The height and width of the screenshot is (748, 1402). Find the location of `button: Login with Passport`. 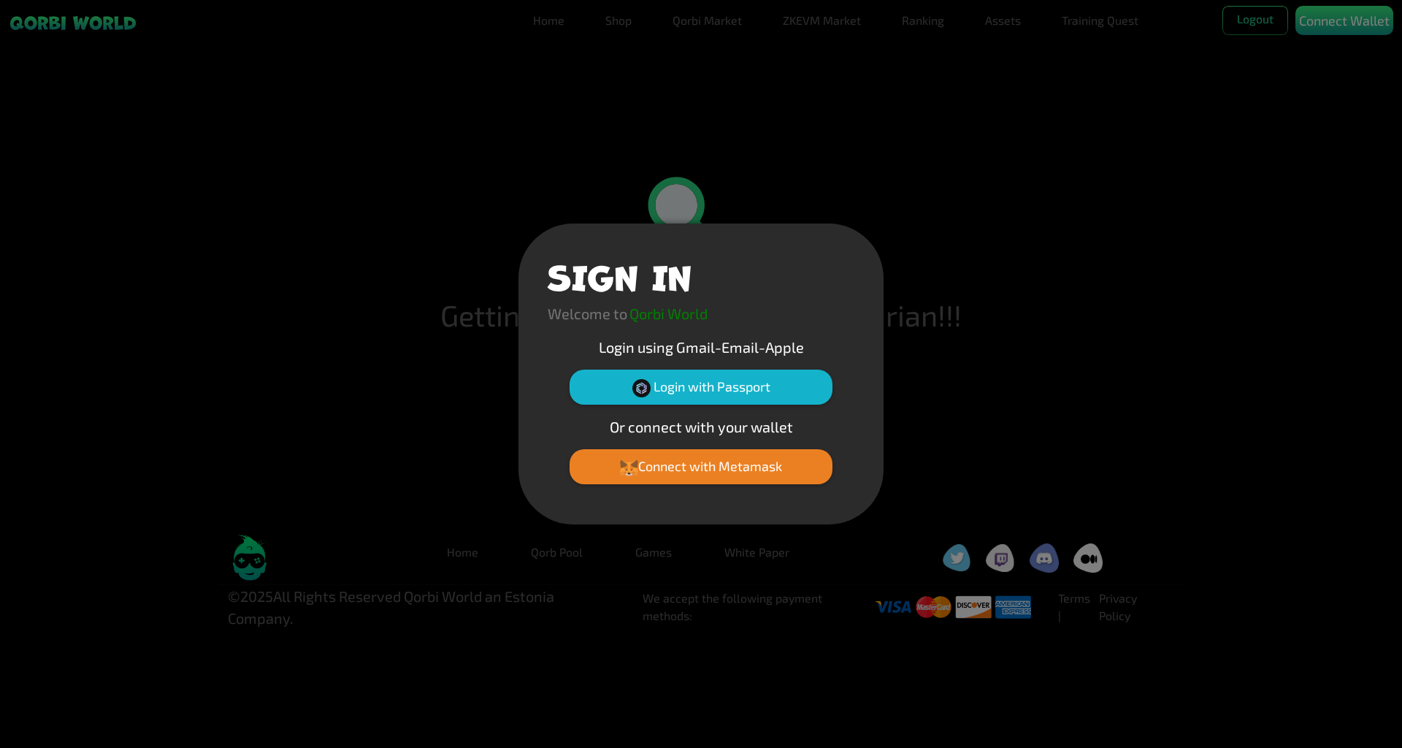

button: Login with Passport is located at coordinates (701, 387).